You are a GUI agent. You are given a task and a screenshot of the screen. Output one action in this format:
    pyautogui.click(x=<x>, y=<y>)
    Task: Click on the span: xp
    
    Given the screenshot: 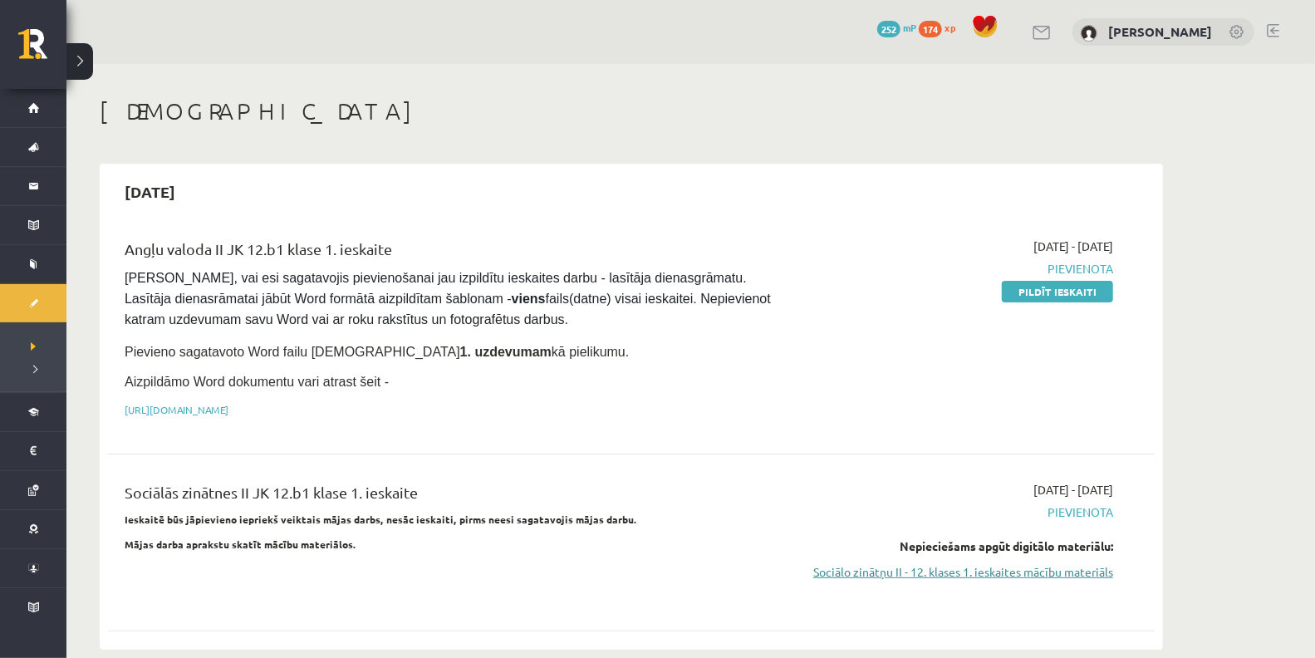 What is the action you would take?
    pyautogui.click(x=949, y=27)
    